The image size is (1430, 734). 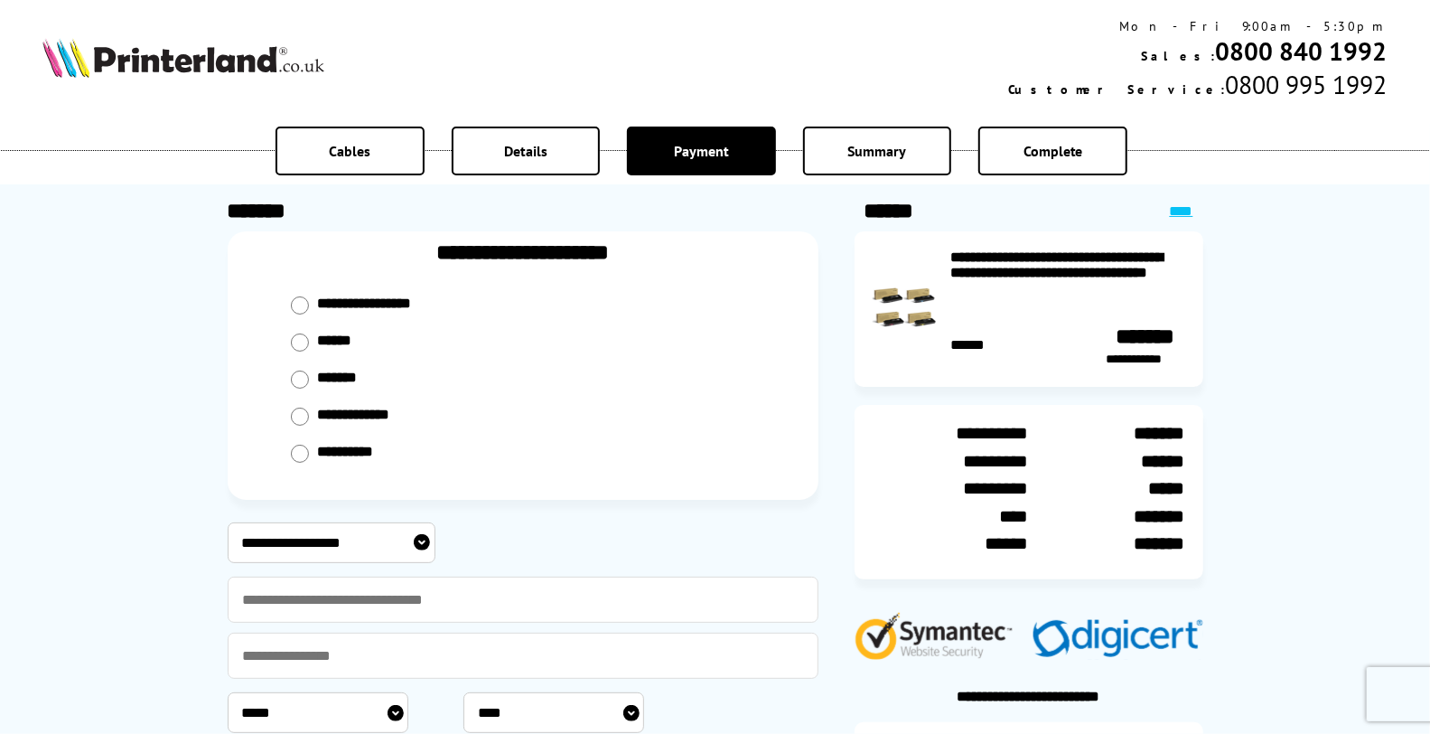 I want to click on a: 0800 840 1992, so click(x=1302, y=51).